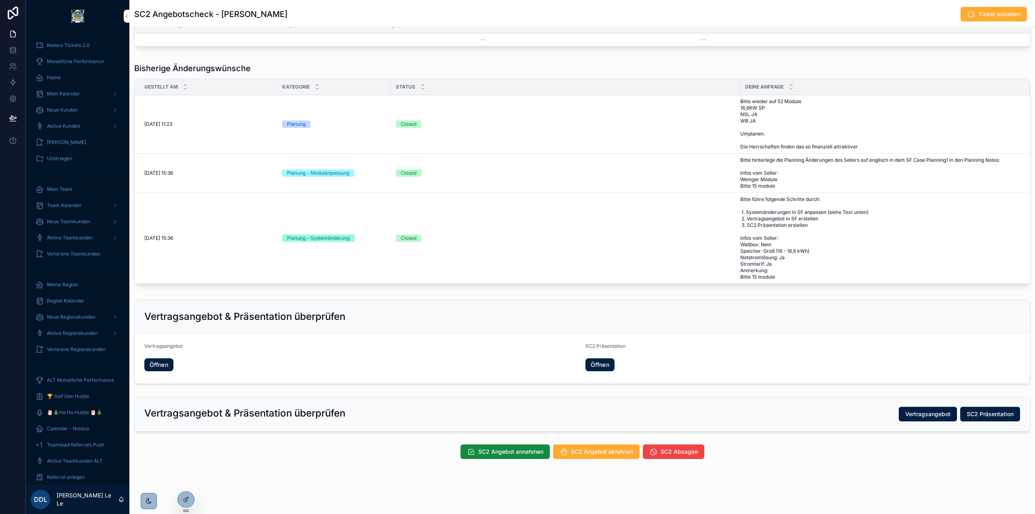 The image size is (1035, 514). What do you see at coordinates (78, 258) in the screenshot?
I see `div: scrollable content` at bounding box center [78, 258].